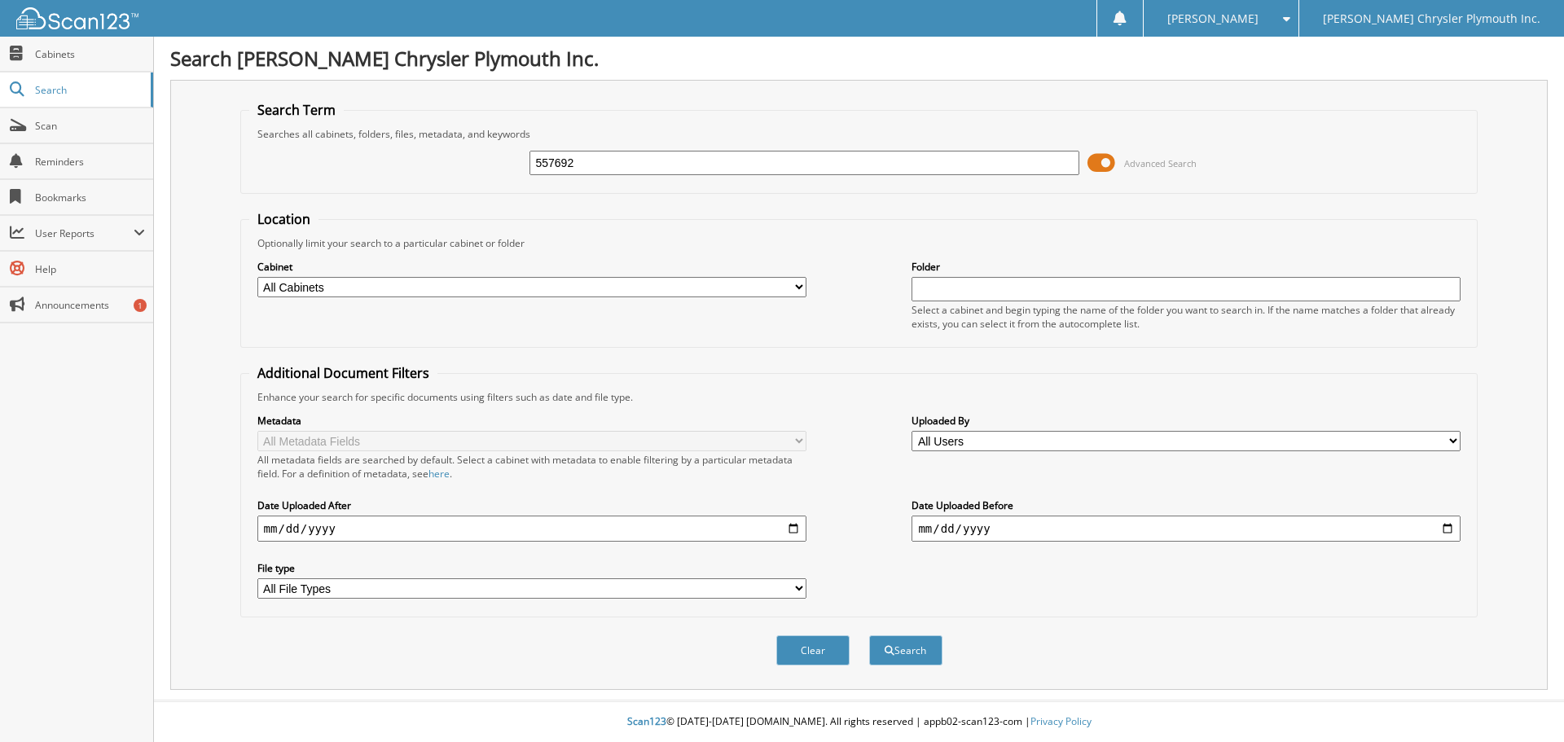  Describe the element at coordinates (77, 18) in the screenshot. I see `img: scan123-logo-white.svg` at that location.